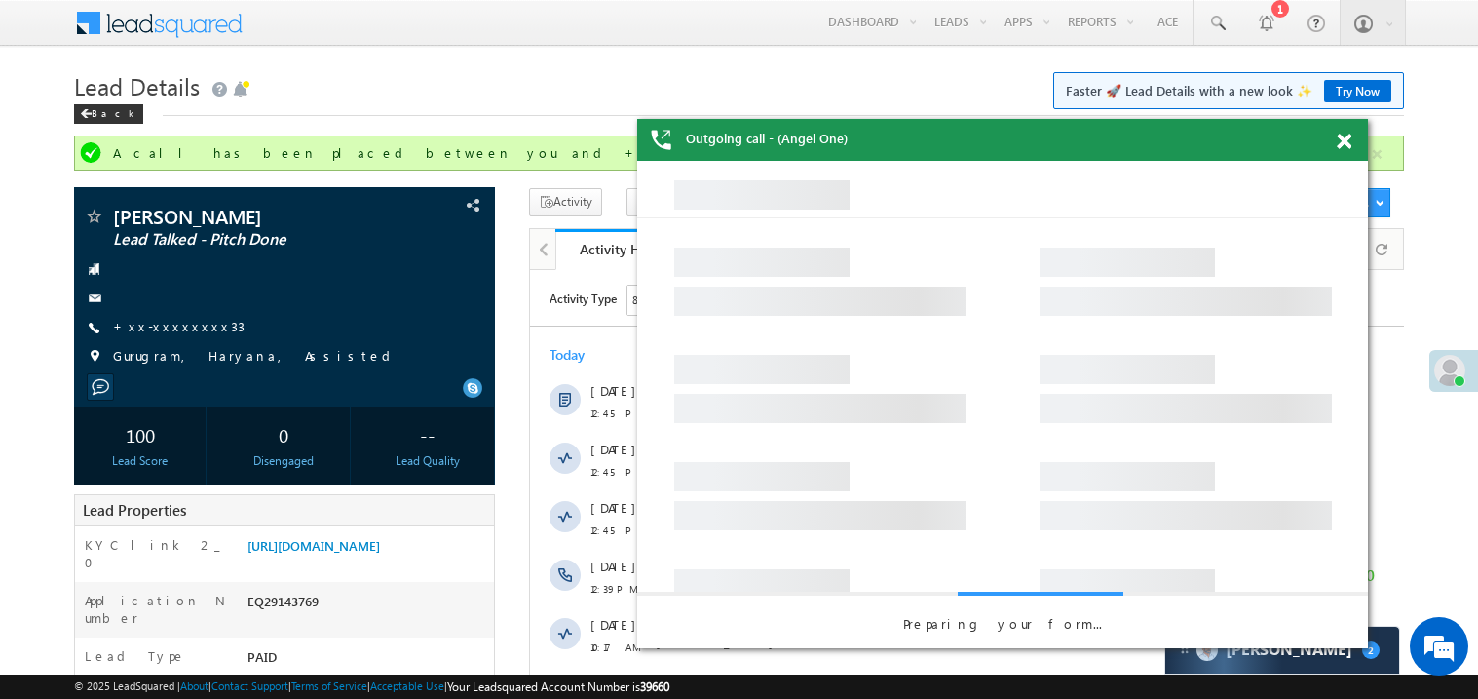 This screenshot has width=1478, height=699. What do you see at coordinates (51, 85) in the screenshot?
I see `div: Today` at bounding box center [51, 85].